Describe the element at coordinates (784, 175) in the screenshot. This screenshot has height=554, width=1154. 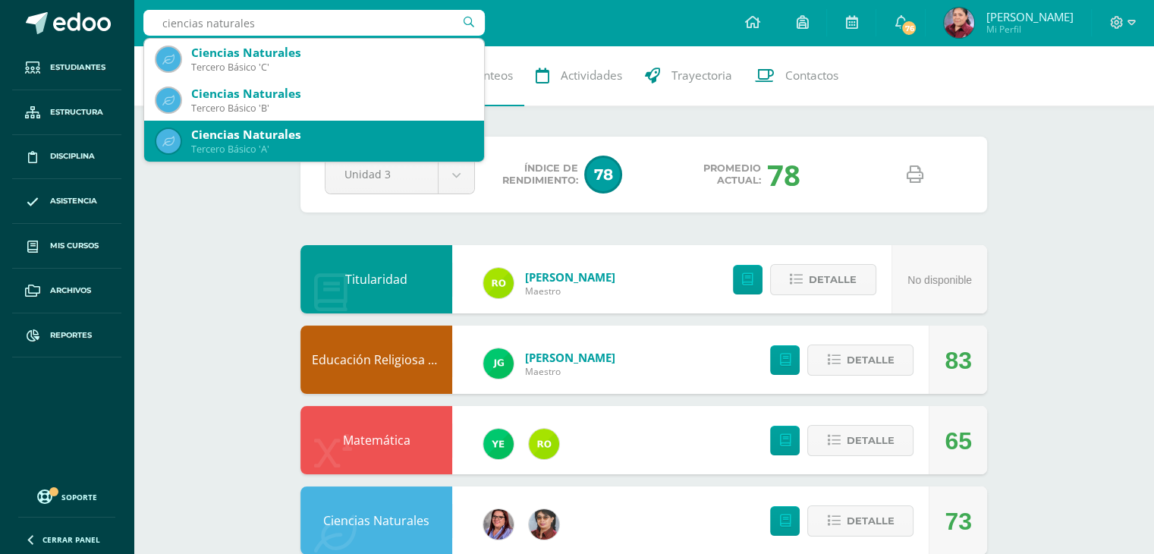
I see `div: 78` at that location.